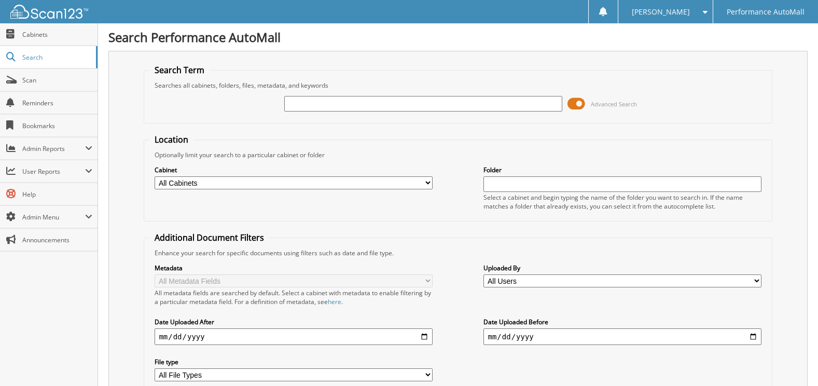  What do you see at coordinates (293, 362) in the screenshot?
I see `label: File type` at bounding box center [293, 362].